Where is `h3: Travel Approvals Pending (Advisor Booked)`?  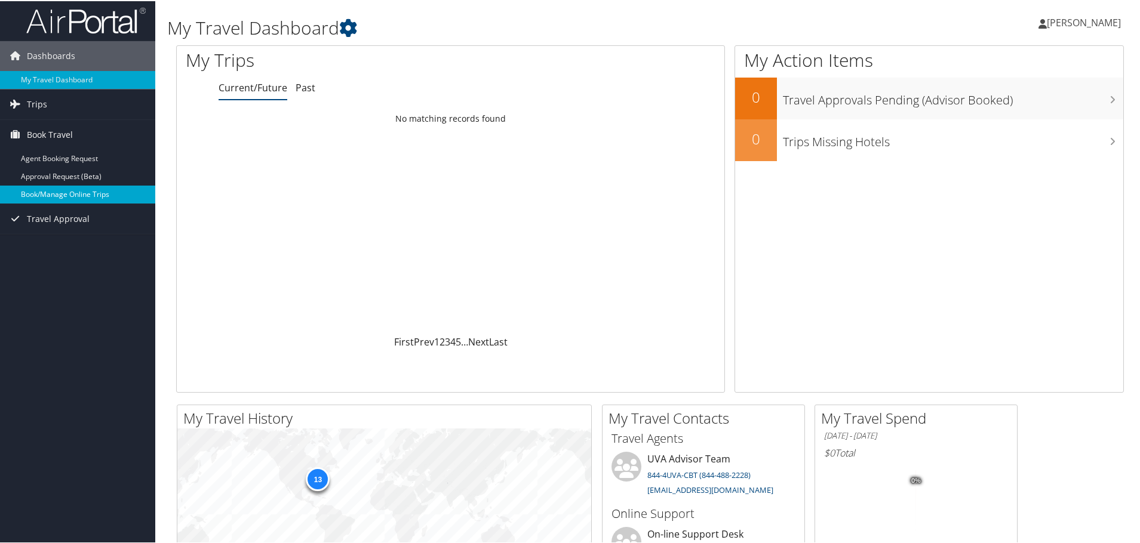 h3: Travel Approvals Pending (Advisor Booked) is located at coordinates (953, 96).